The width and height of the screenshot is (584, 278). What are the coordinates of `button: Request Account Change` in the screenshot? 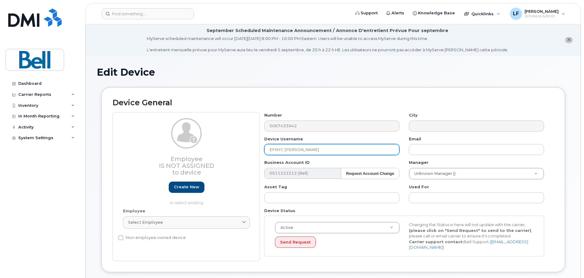 It's located at (370, 173).